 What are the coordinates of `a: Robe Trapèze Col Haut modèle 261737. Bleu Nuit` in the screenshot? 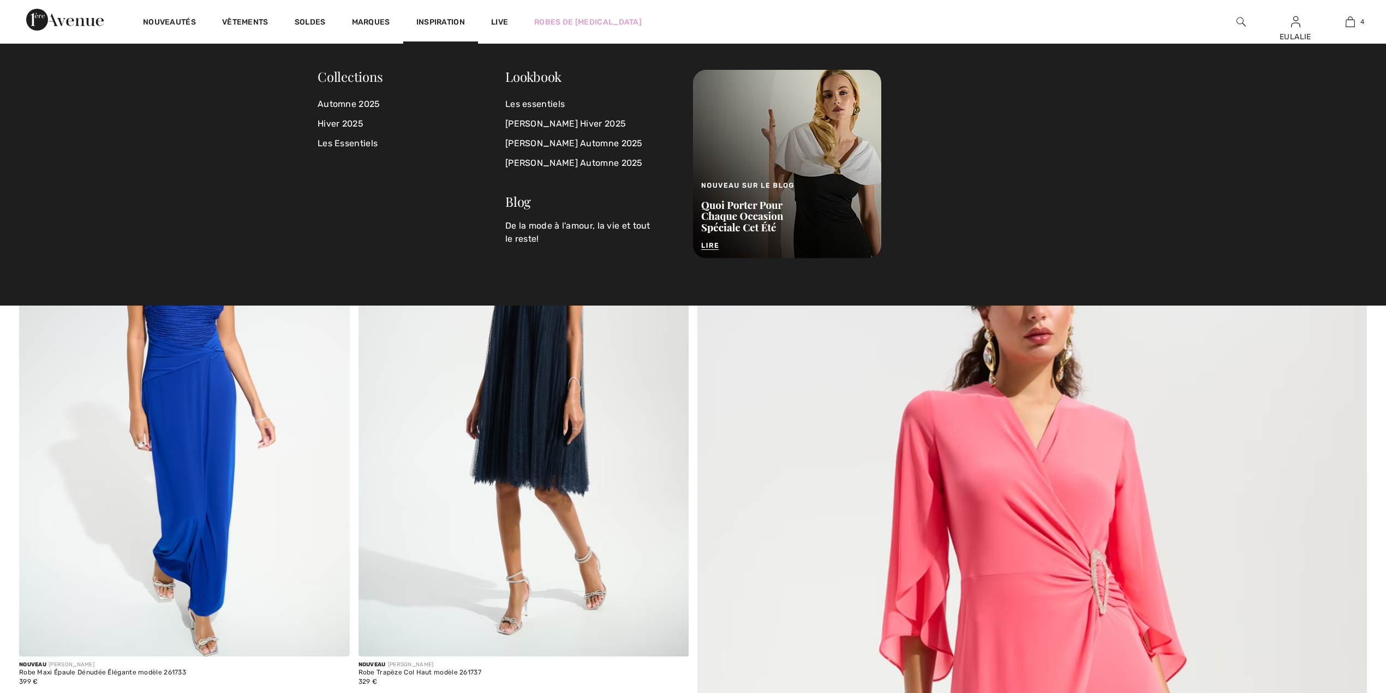 It's located at (524, 409).